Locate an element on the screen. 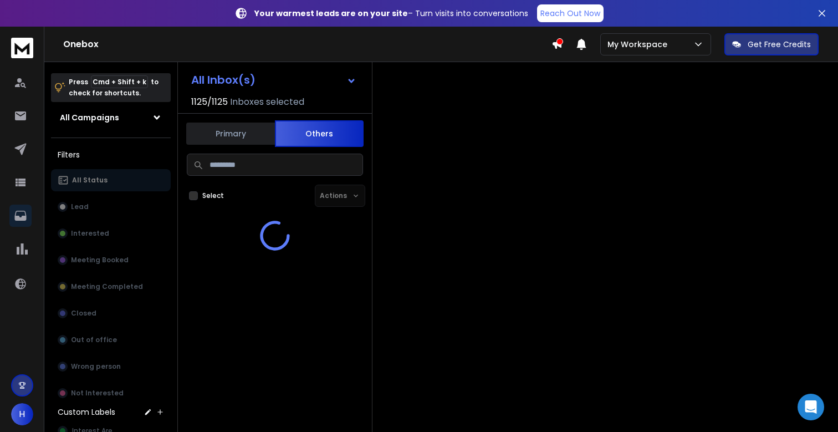  h3: Custom Labels is located at coordinates (86, 412).